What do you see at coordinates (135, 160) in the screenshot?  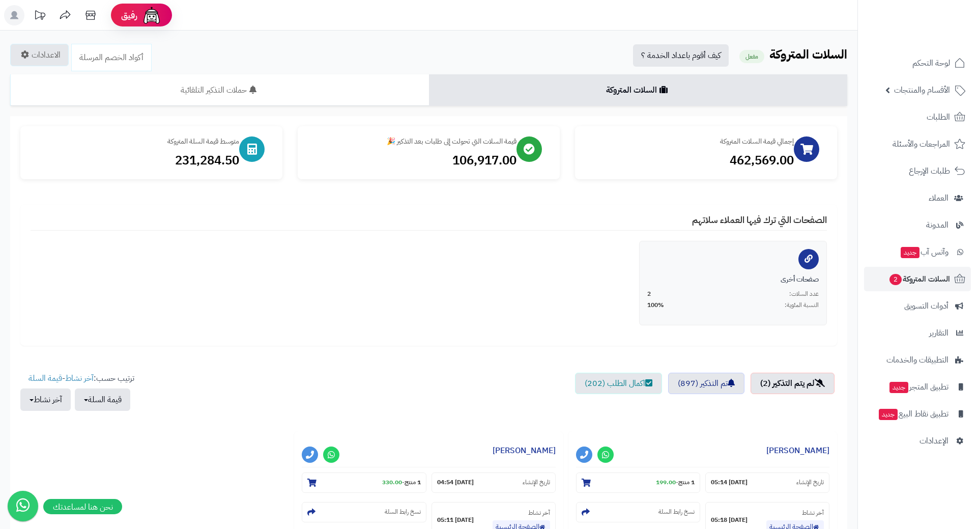 I see `div: 231,284.50` at bounding box center [135, 160].